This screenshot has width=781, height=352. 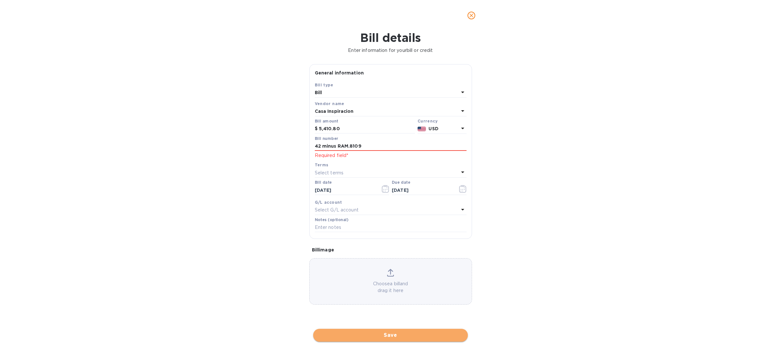 What do you see at coordinates (391, 250) in the screenshot?
I see `p: Bill image` at bounding box center [391, 250].